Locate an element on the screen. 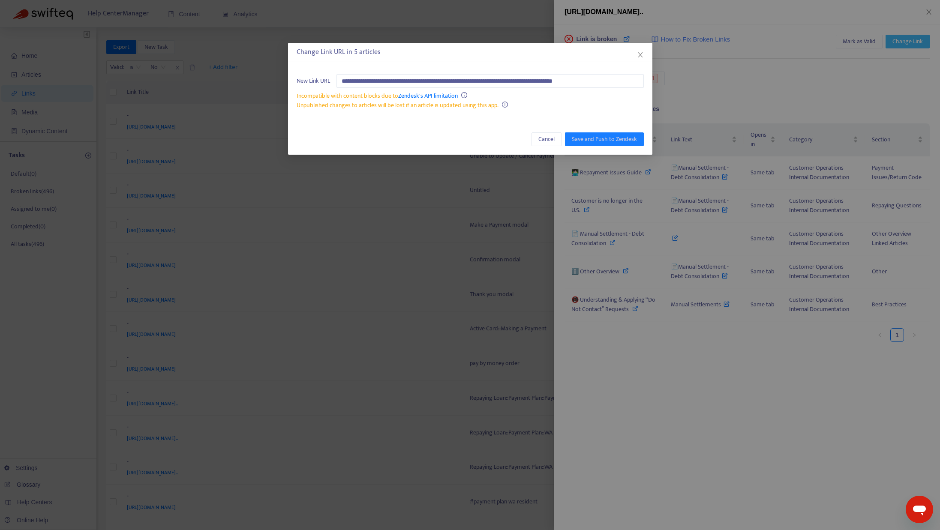 The width and height of the screenshot is (940, 530). button: Cancel is located at coordinates (546, 139).